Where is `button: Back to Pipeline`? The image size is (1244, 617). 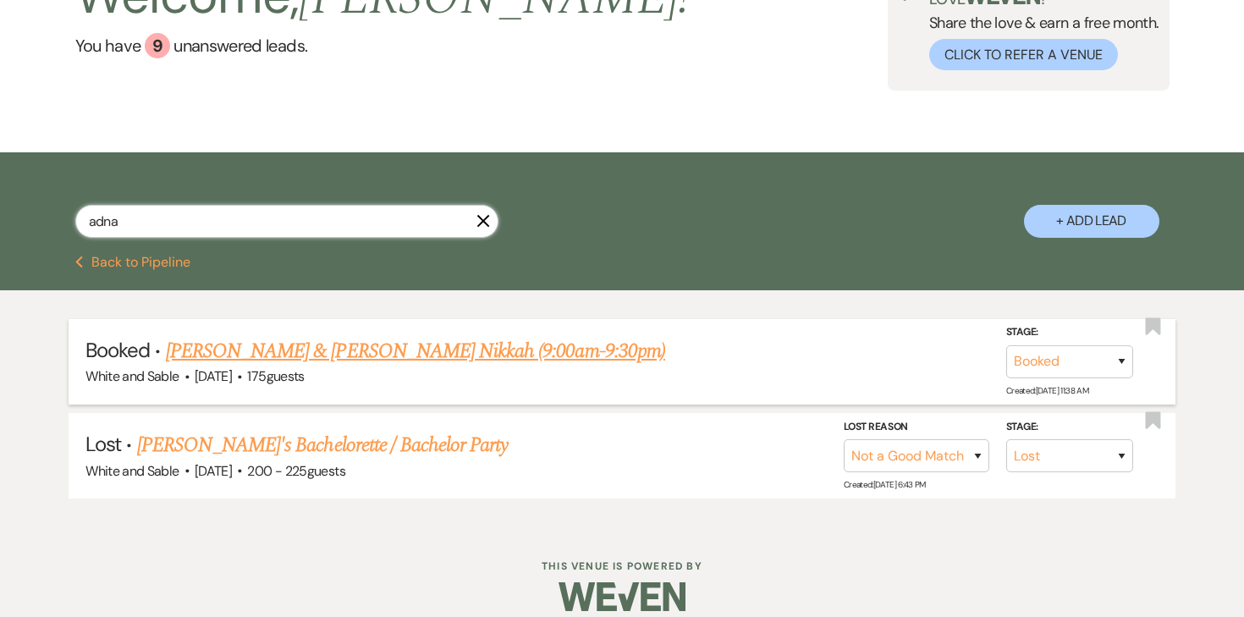 button: Back to Pipeline is located at coordinates (133, 262).